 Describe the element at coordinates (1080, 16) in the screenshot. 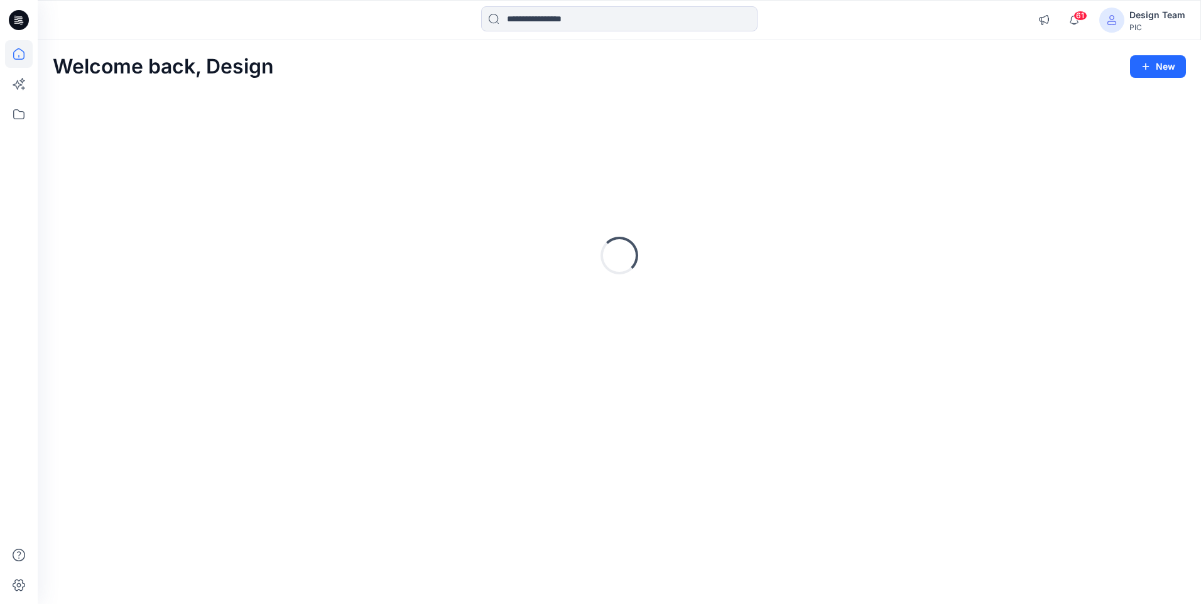

I see `span: 61` at that location.